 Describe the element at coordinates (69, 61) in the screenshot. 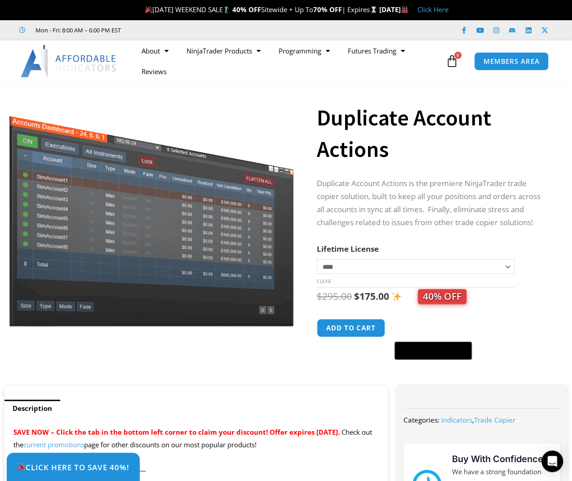

I see `img: LogoAI | Affordable Indicators – NinjaTrader` at that location.